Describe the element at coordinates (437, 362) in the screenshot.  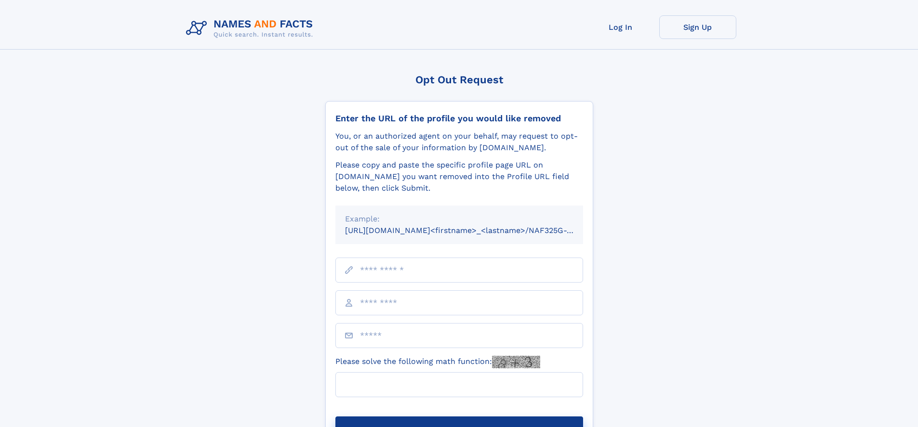
I see `label: Please solve the following math function:` at that location.